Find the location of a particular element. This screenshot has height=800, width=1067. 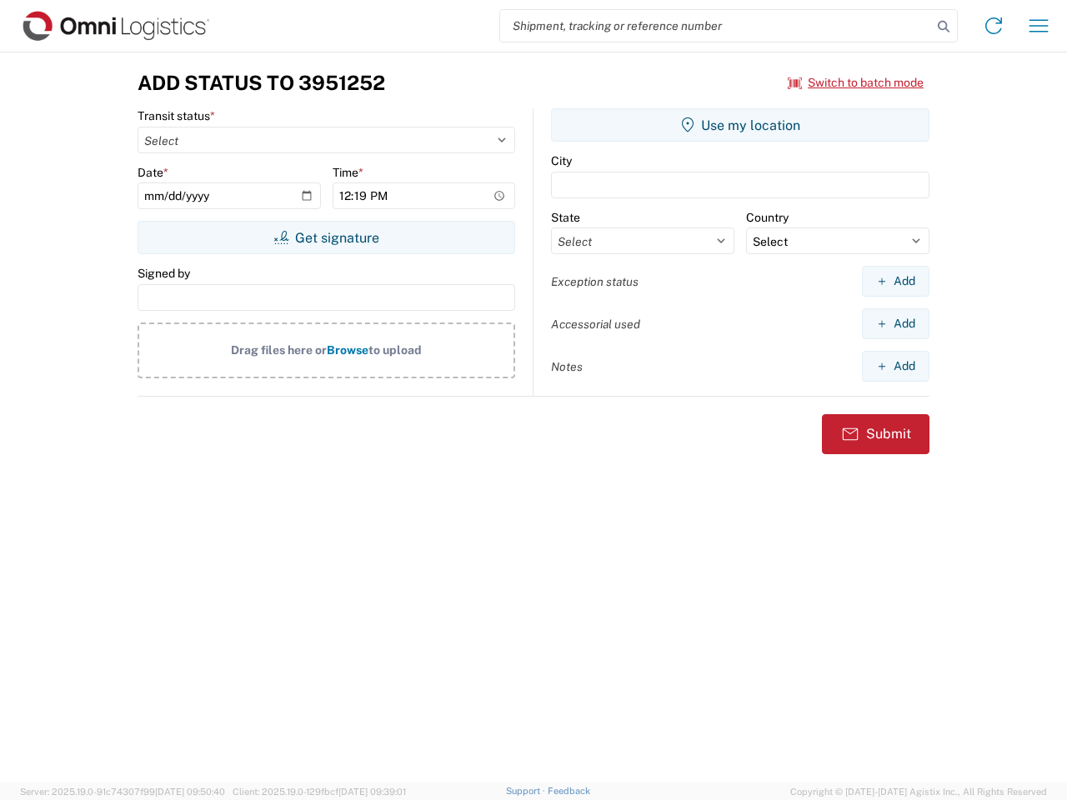

label: Signed by is located at coordinates (163, 273).